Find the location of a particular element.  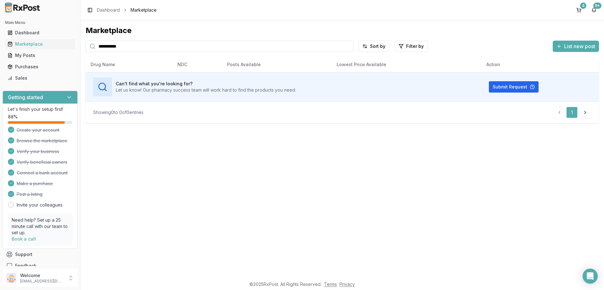

nav: breadcrumb is located at coordinates (127, 10).